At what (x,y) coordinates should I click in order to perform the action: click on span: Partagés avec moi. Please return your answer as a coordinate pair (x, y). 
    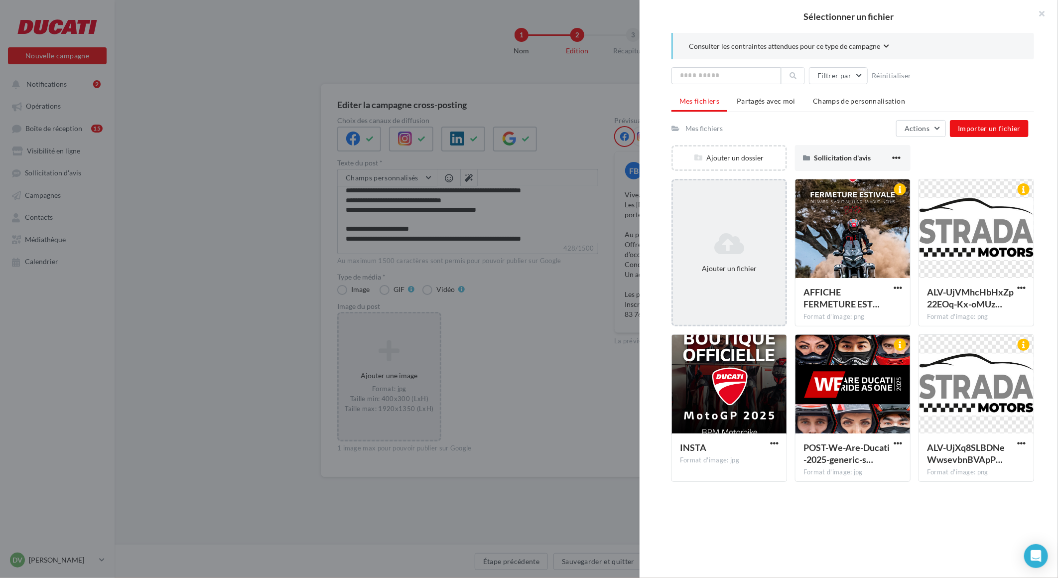
    Looking at the image, I should click on (766, 101).